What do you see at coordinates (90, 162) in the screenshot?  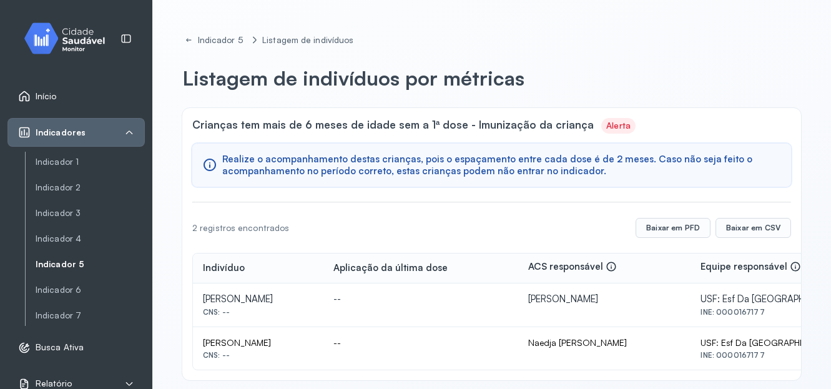 I see `a: Indicador 1` at bounding box center [90, 162].